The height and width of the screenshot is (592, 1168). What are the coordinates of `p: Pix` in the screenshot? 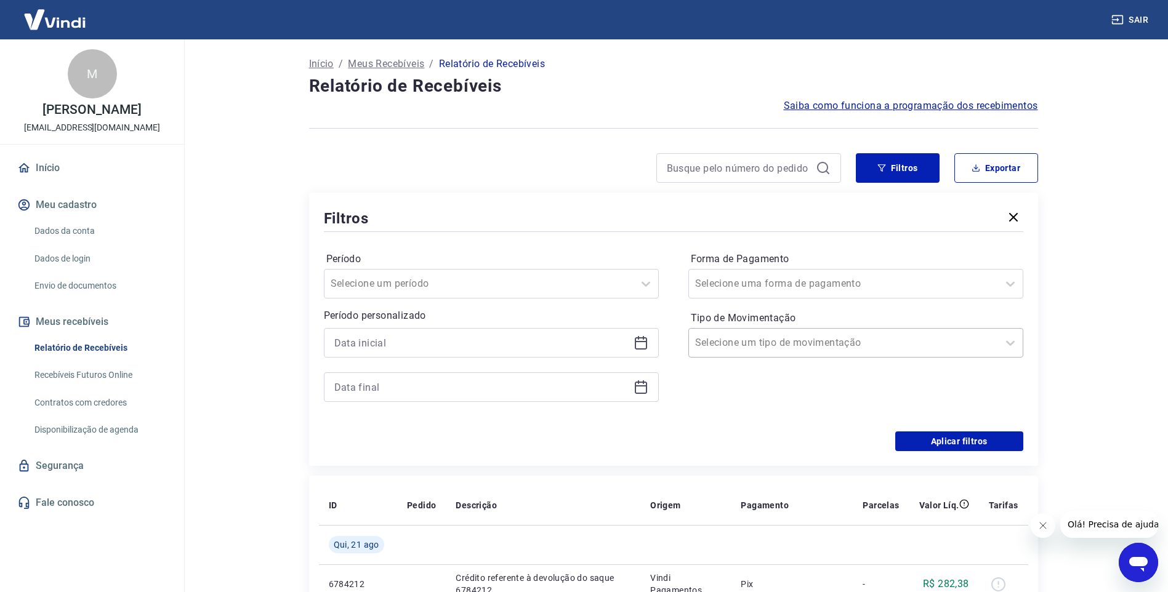 It's located at (792, 584).